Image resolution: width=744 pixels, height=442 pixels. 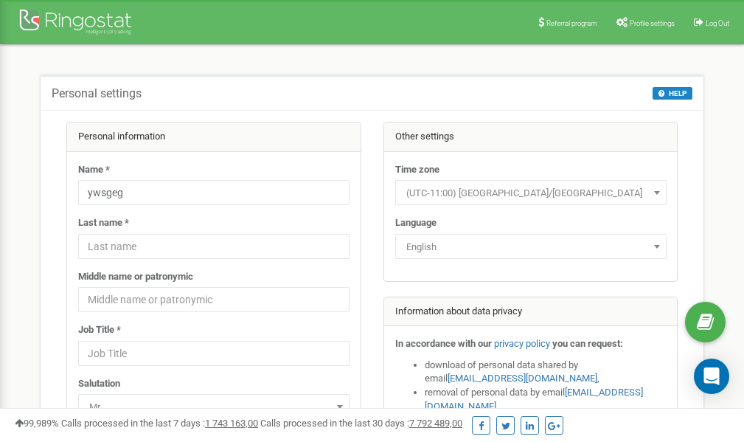 What do you see at coordinates (97, 94) in the screenshot?
I see `h5: Personal settings` at bounding box center [97, 94].